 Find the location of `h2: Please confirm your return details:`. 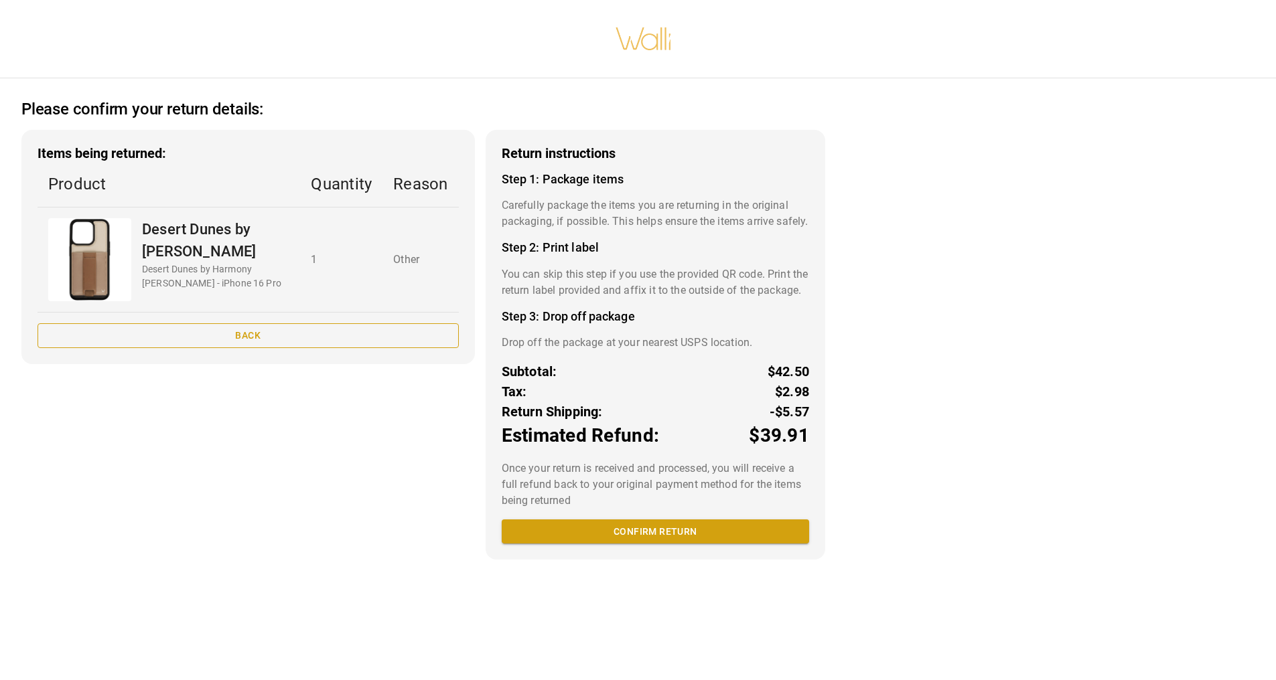

h2: Please confirm your return details: is located at coordinates (142, 109).